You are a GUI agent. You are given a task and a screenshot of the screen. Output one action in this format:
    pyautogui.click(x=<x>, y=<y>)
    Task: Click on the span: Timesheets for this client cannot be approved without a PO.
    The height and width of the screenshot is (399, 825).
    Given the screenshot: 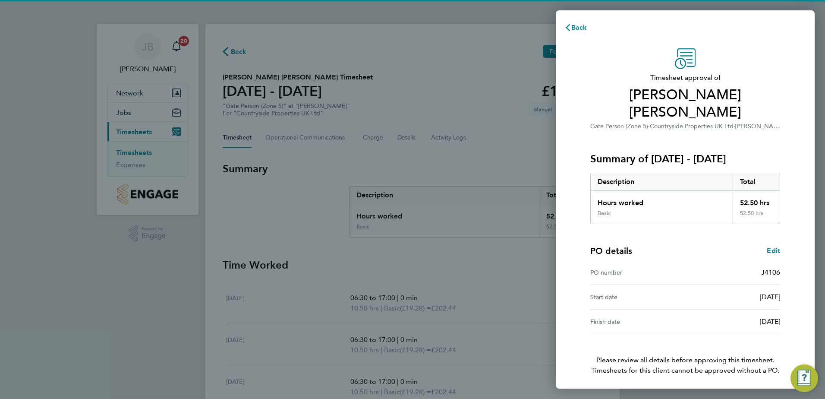 What is the action you would take?
    pyautogui.click(x=685, y=370)
    